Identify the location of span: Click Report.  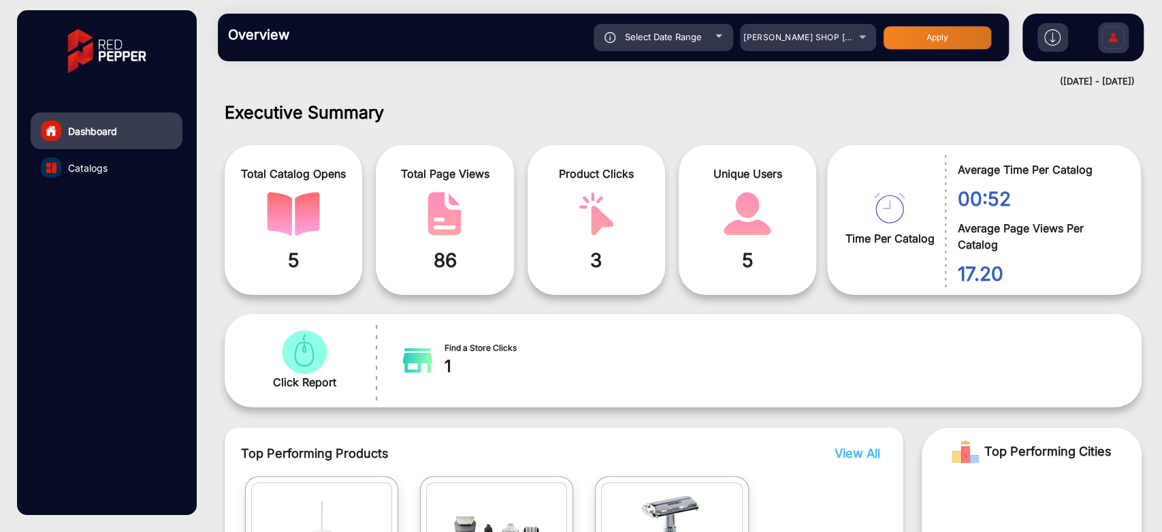
(304, 382).